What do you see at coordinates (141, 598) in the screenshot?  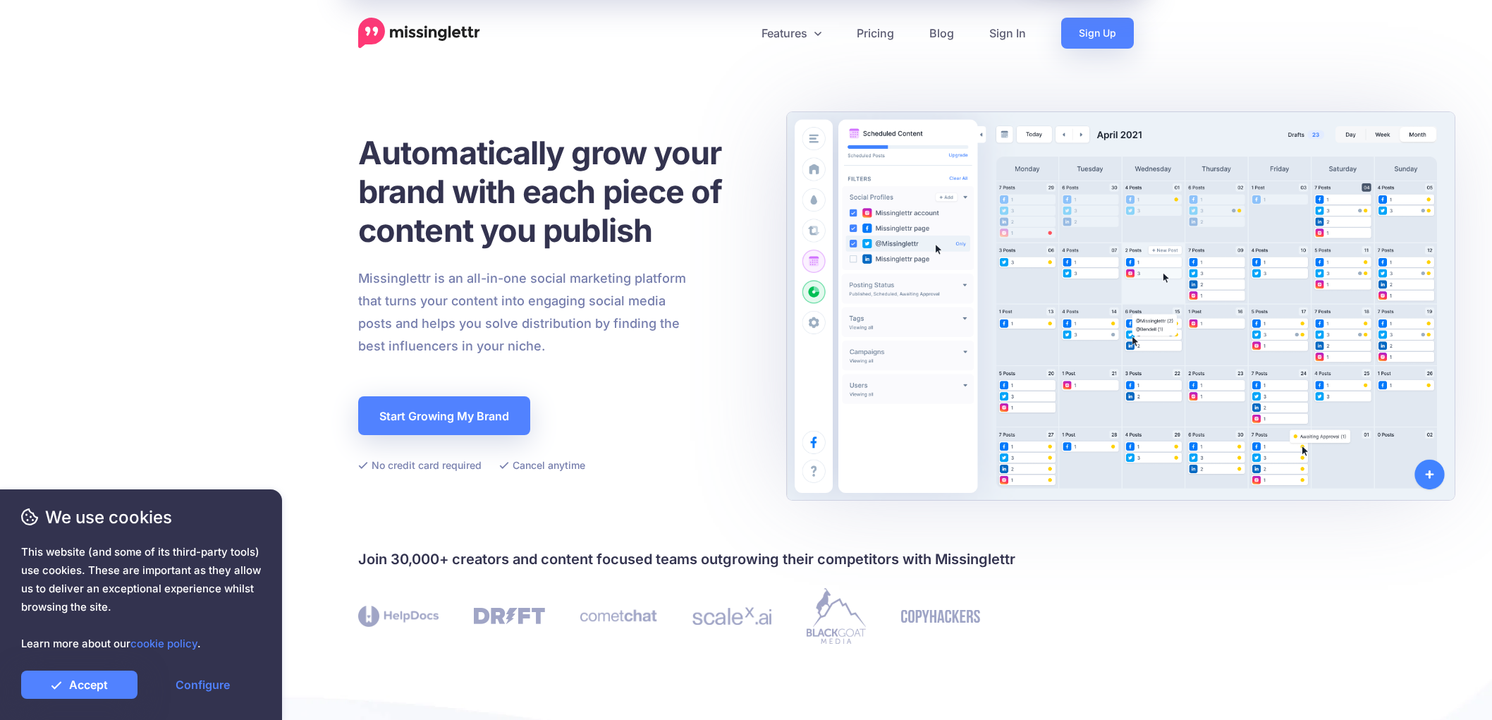 I see `span: This website (and some of its third-party tools) use cookies. These are important as they allow u...` at bounding box center [141, 598].